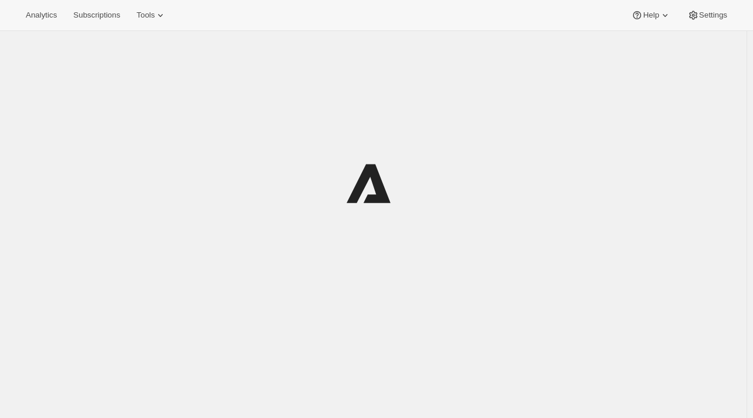 The height and width of the screenshot is (418, 753). What do you see at coordinates (97, 15) in the screenshot?
I see `span: Subscriptions` at bounding box center [97, 15].